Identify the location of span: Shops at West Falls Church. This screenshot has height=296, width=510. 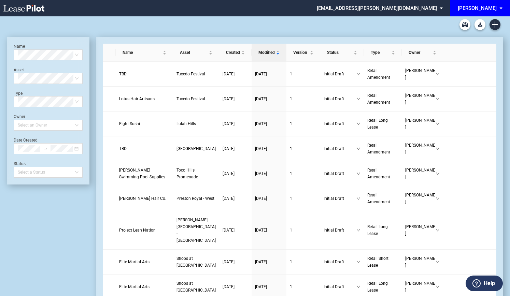
(196, 287).